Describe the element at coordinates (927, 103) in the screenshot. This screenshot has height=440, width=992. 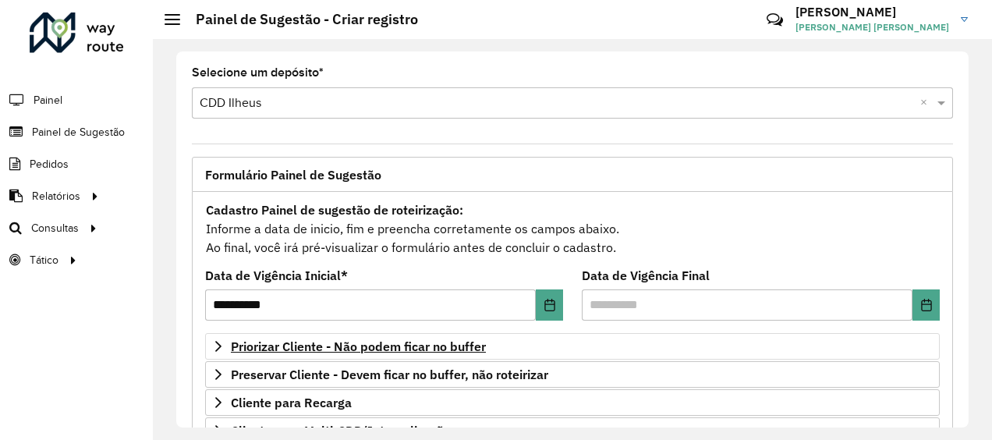
I see `span: Clear all` at that location.